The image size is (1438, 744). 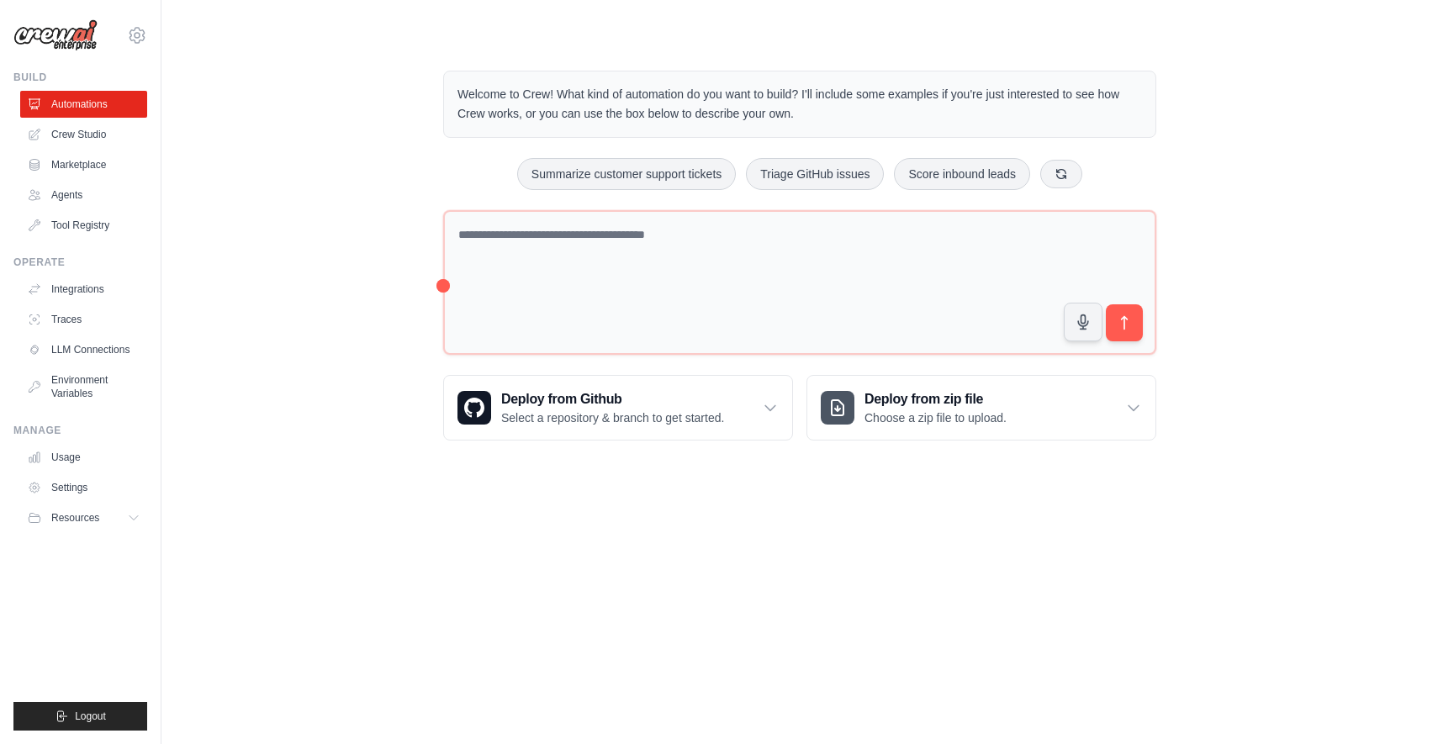 I want to click on button: Logout, so click(x=80, y=717).